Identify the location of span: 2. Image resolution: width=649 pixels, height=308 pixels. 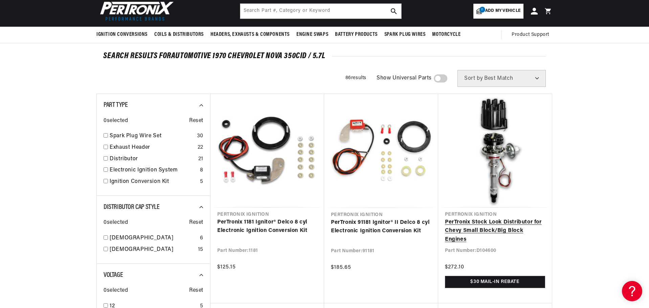
(482, 9).